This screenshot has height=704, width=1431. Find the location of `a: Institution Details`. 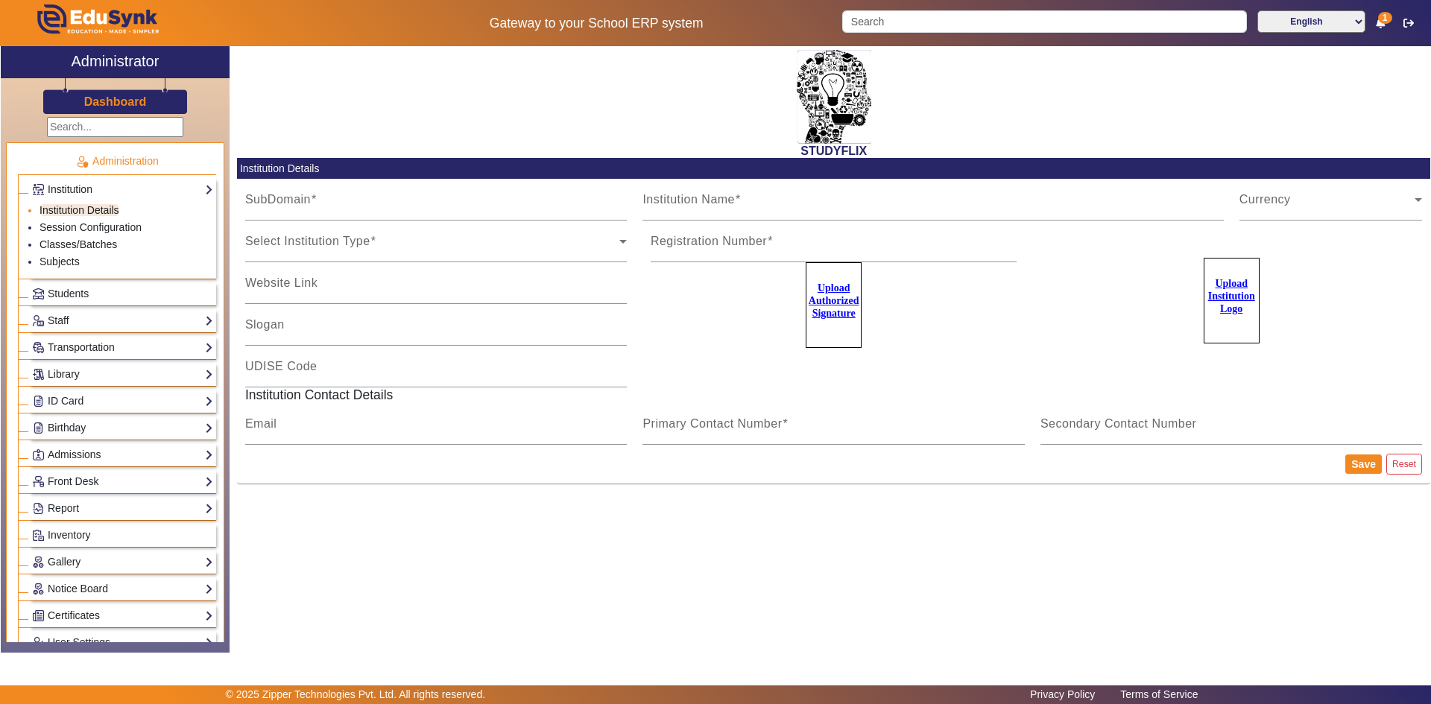

a: Institution Details is located at coordinates (79, 210).